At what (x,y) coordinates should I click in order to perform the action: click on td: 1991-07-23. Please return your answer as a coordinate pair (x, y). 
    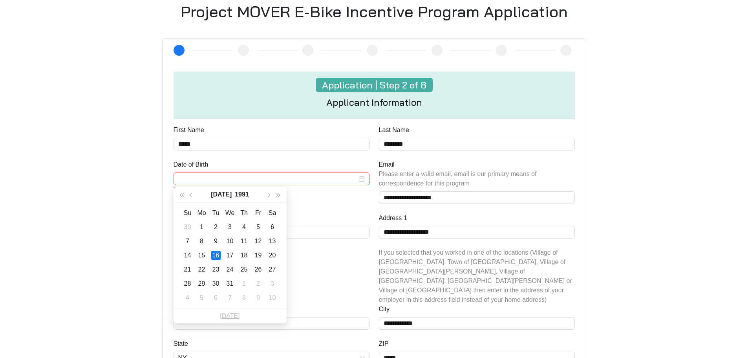
    Looking at the image, I should click on (216, 270).